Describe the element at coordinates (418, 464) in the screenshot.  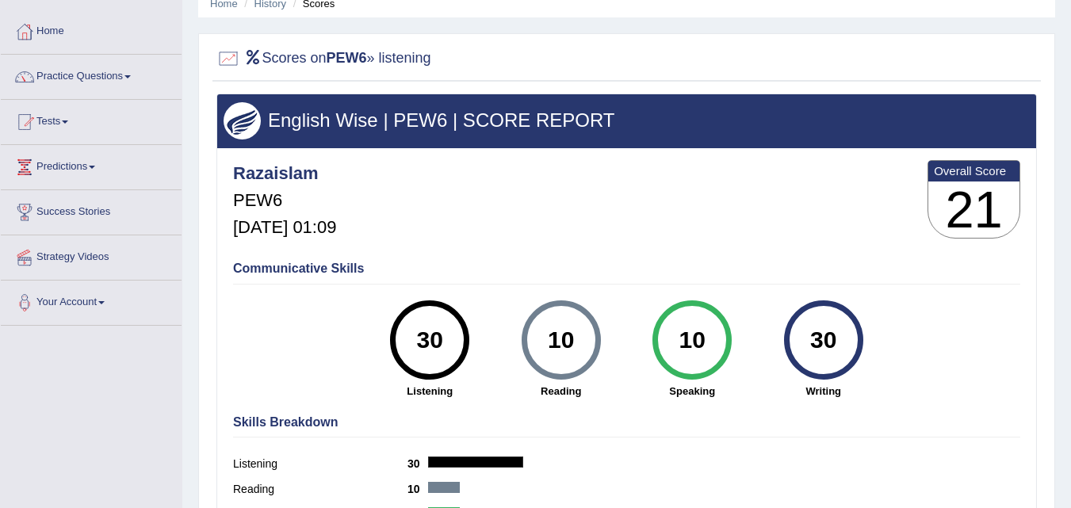
I see `b: 30` at that location.